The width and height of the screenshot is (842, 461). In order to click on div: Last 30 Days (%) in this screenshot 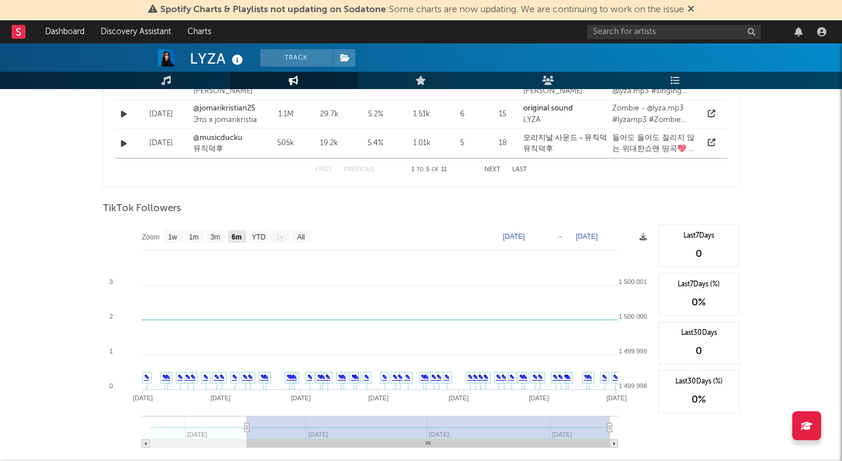, I will do `click(699, 382)`.